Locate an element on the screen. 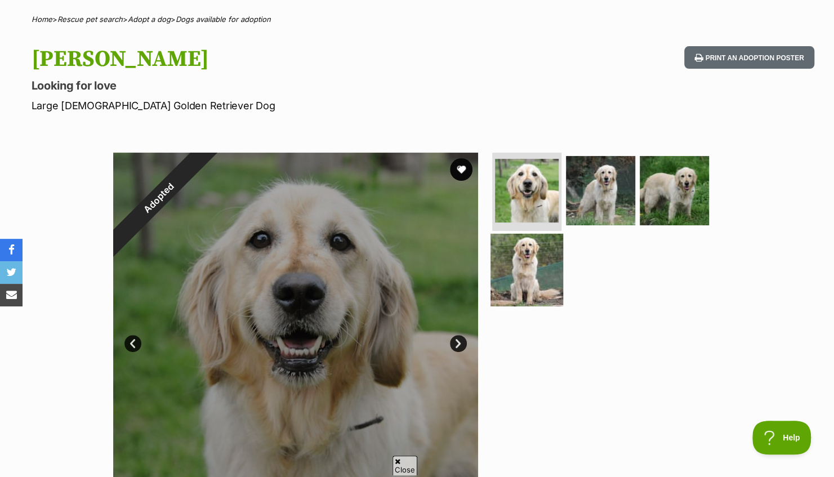  p: Looking for love is located at coordinates (270, 86).